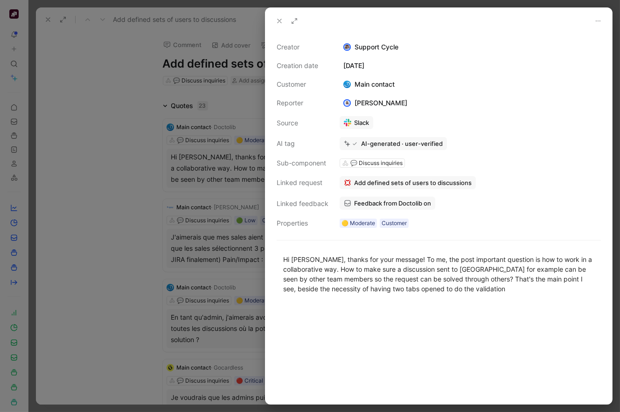 This screenshot has width=620, height=412. I want to click on div: AI-generated · user-verified, so click(401, 144).